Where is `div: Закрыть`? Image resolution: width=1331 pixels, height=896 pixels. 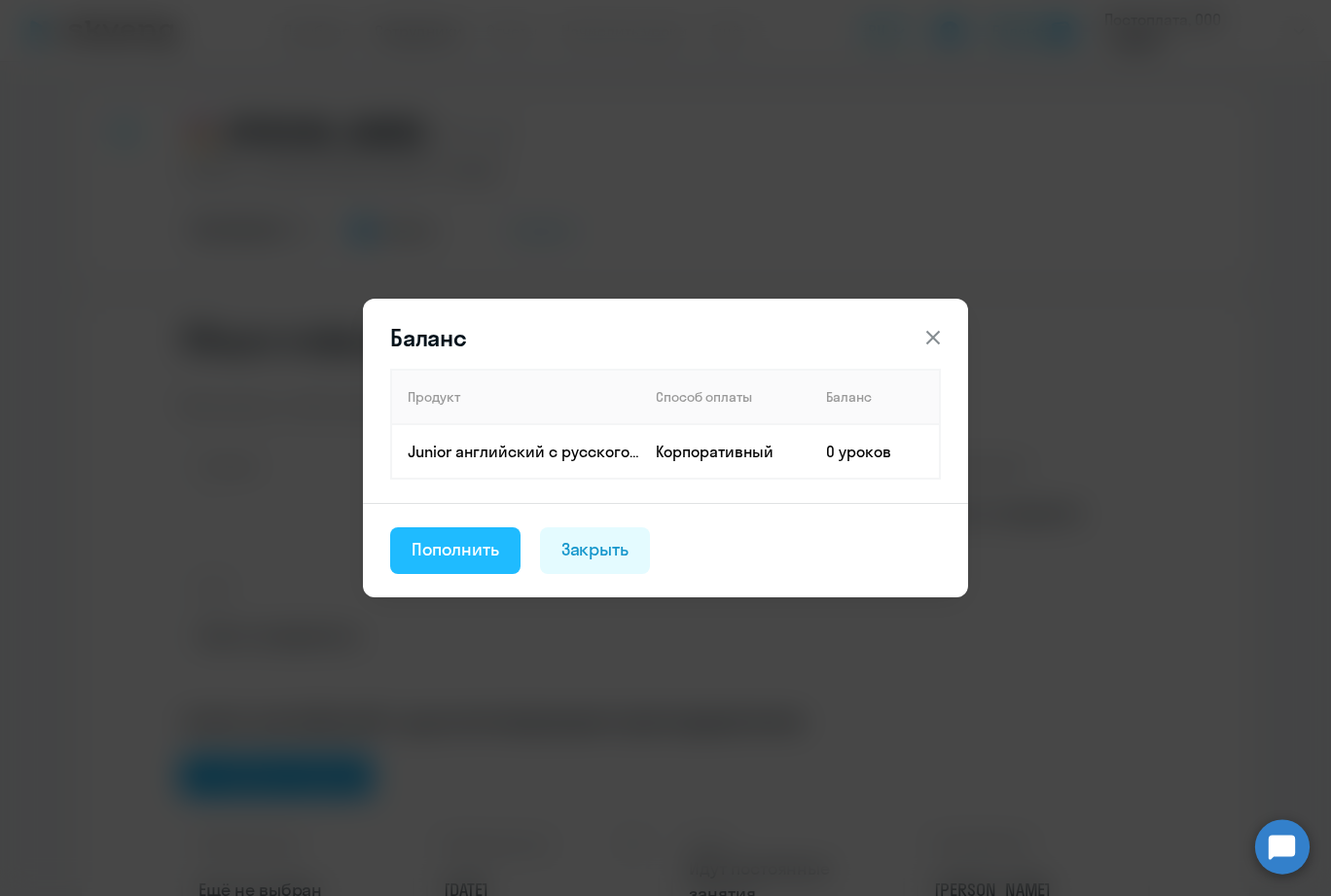
div: Закрыть is located at coordinates (596, 550).